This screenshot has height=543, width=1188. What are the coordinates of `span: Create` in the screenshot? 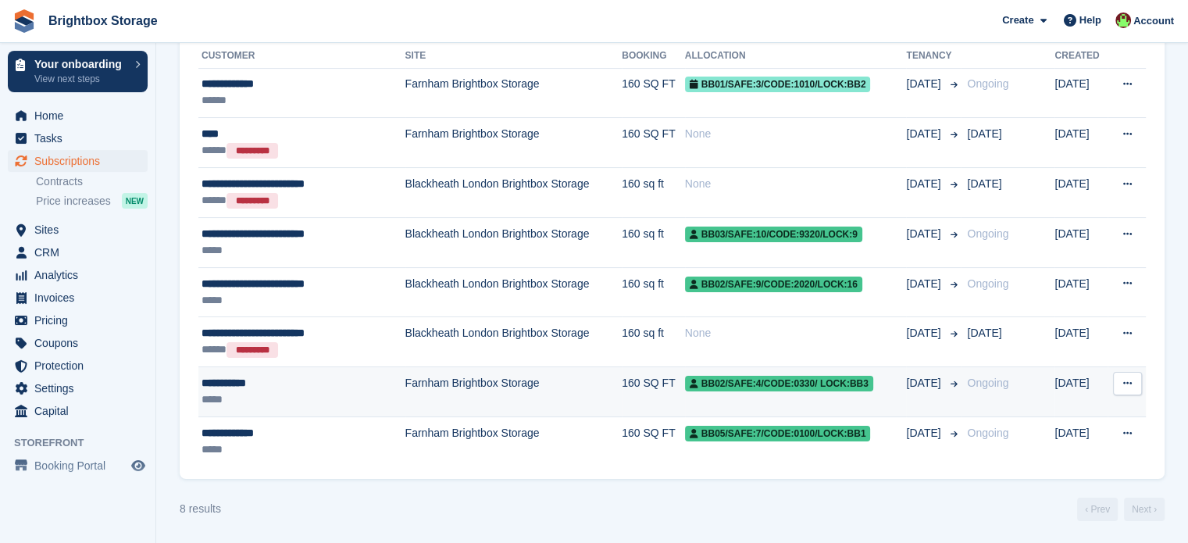 It's located at (1017, 20).